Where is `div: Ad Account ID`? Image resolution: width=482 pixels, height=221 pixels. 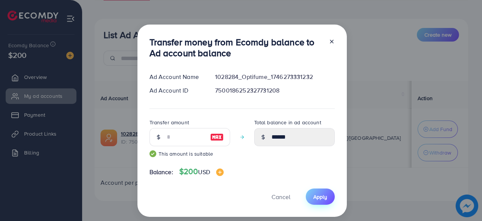 div: Ad Account ID is located at coordinates (176, 90).